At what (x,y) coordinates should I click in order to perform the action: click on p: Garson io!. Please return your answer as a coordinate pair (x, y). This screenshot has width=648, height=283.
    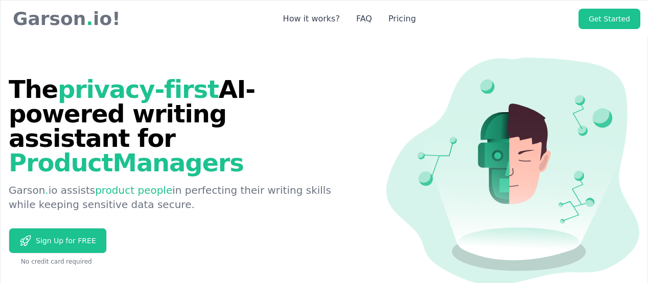
    Looking at the image, I should click on (64, 19).